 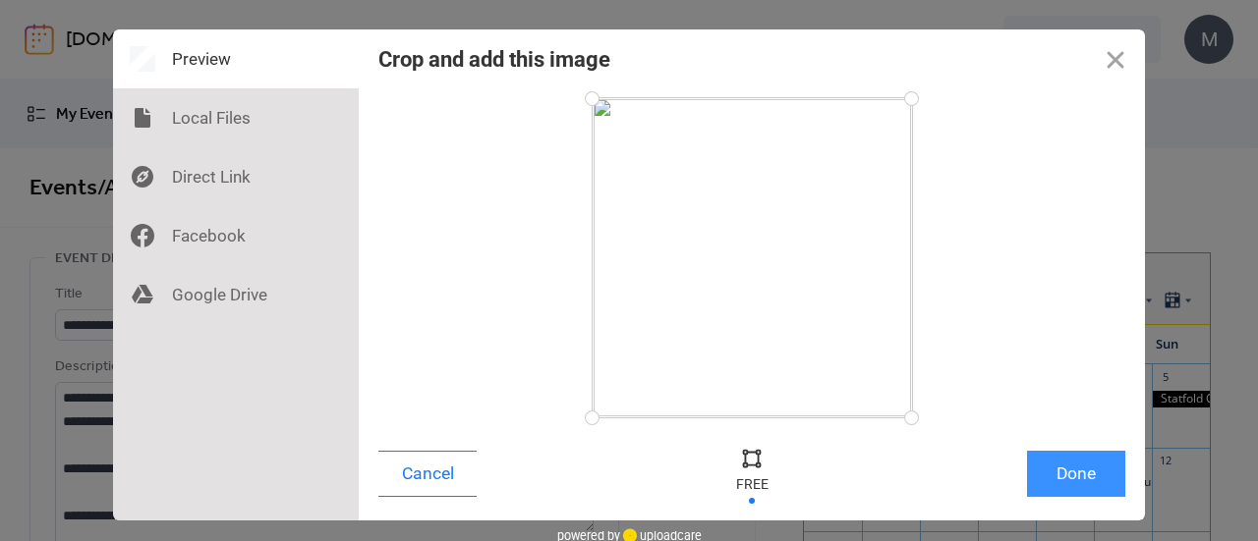 What do you see at coordinates (1115, 59) in the screenshot?
I see `button: Close` at bounding box center [1115, 59].